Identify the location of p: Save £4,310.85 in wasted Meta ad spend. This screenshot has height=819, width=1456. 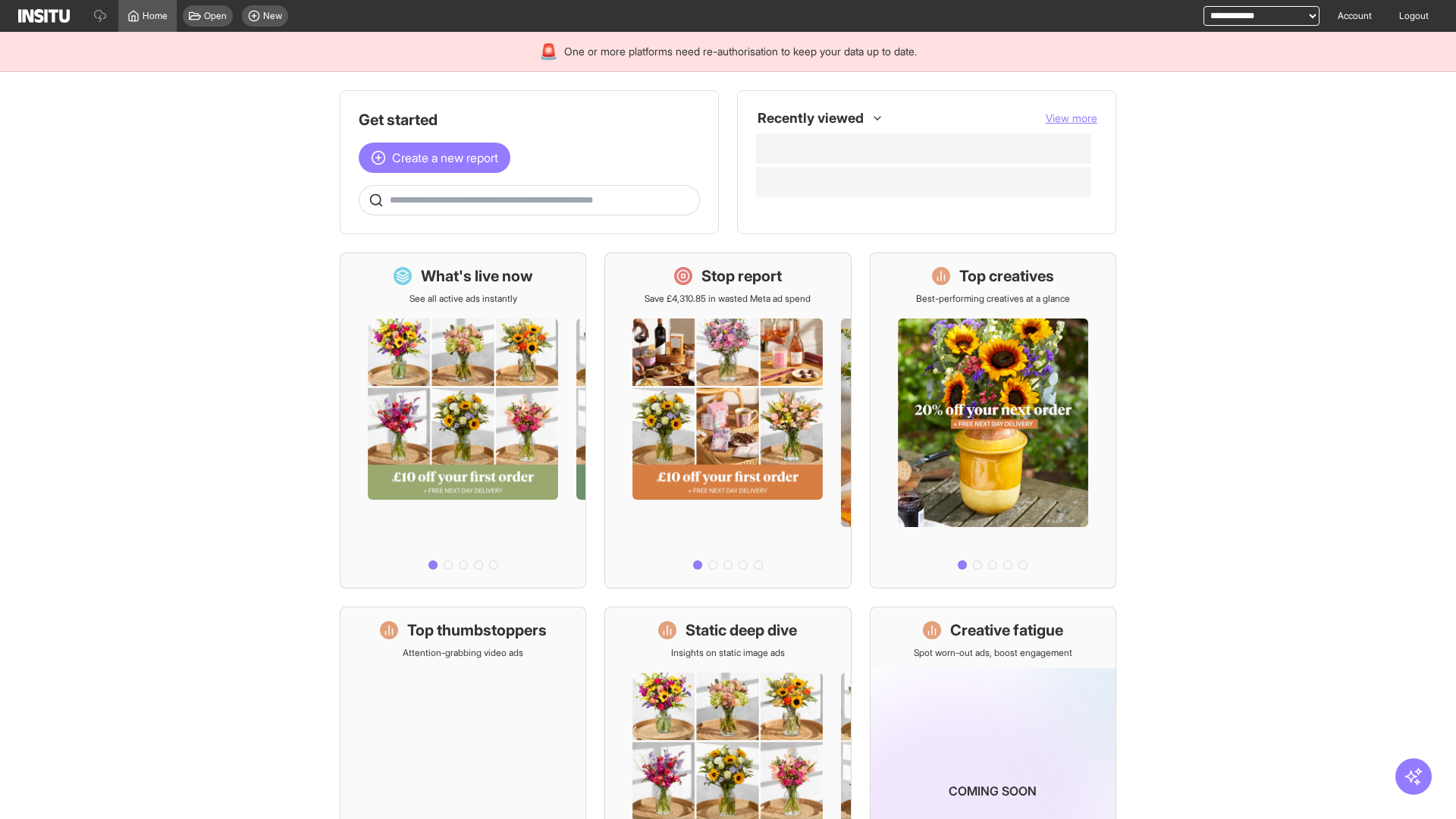
(727, 299).